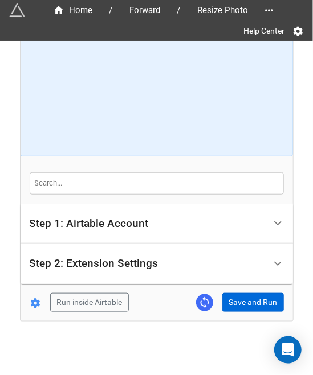 This screenshot has height=375, width=313. I want to click on div: Home, so click(73, 10).